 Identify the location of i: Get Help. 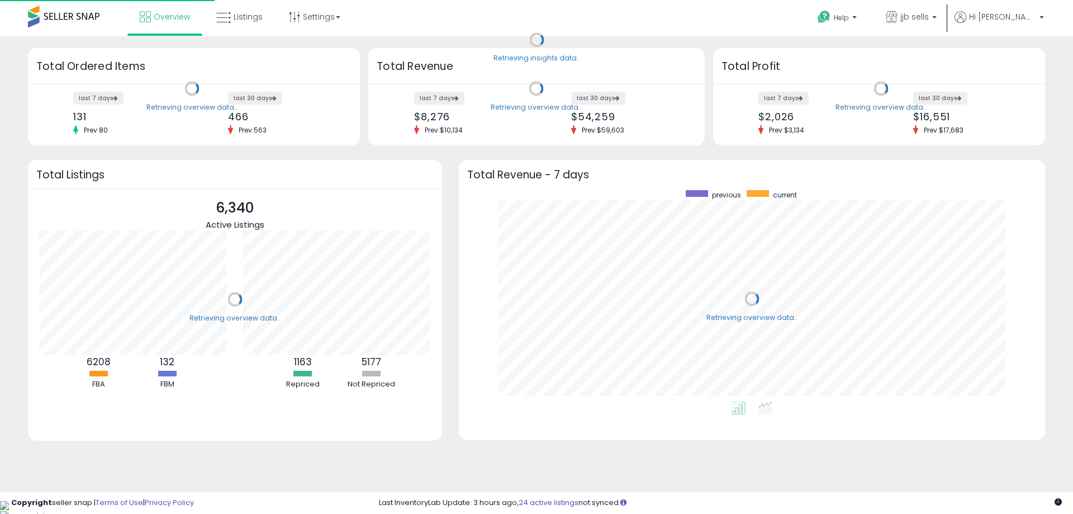
(824, 17).